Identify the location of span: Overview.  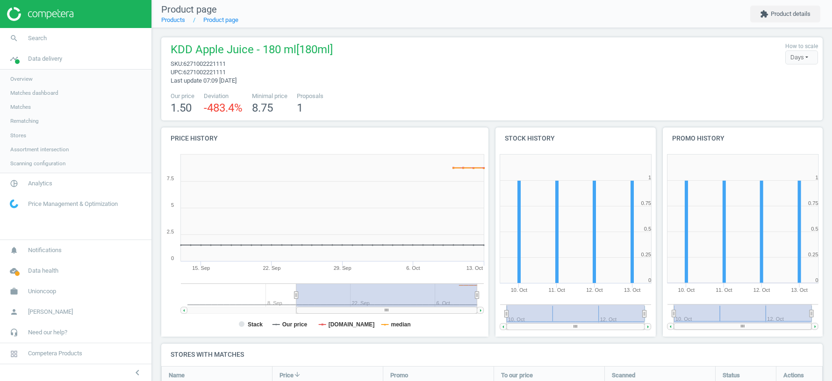
(22, 79).